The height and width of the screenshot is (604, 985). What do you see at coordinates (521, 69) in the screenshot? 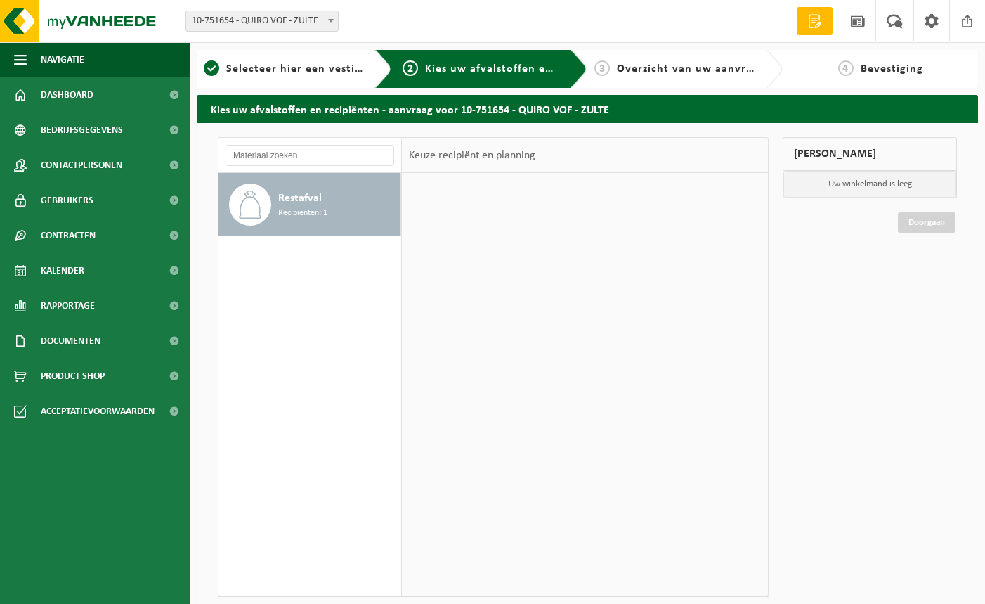
I see `span: Kies uw afvalstoffen en recipiënten` at bounding box center [521, 69].